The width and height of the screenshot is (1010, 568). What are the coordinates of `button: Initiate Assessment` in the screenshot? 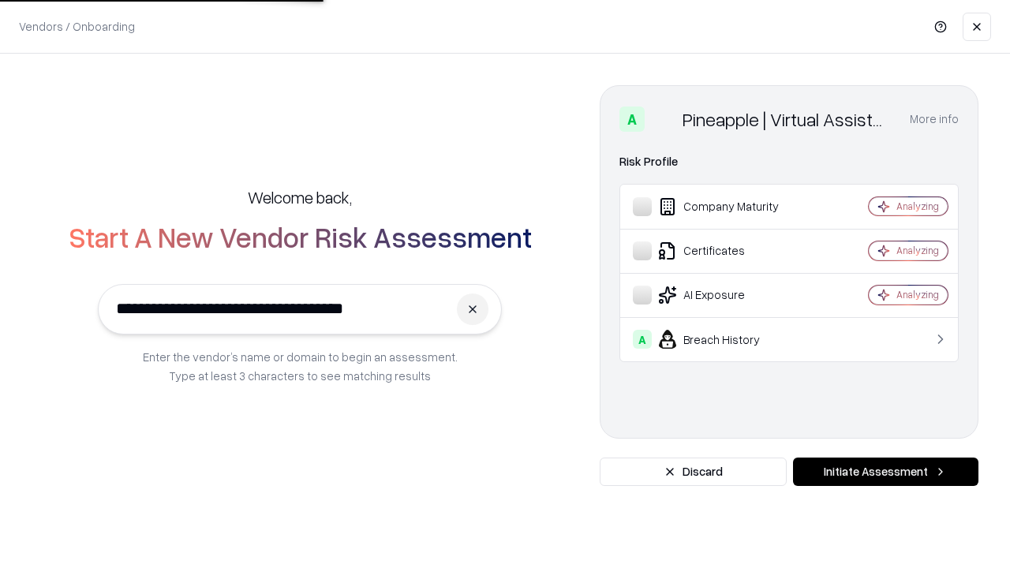 It's located at (885, 472).